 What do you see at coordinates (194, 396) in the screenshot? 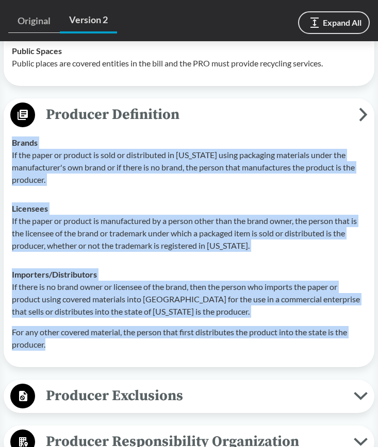
I see `span: Producer Exclusions` at bounding box center [194, 396].